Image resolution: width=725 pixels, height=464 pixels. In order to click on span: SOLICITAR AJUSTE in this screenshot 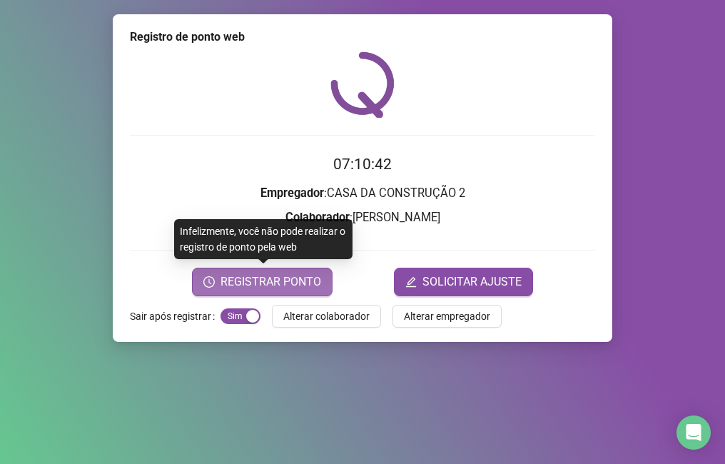, I will do `click(472, 282)`.